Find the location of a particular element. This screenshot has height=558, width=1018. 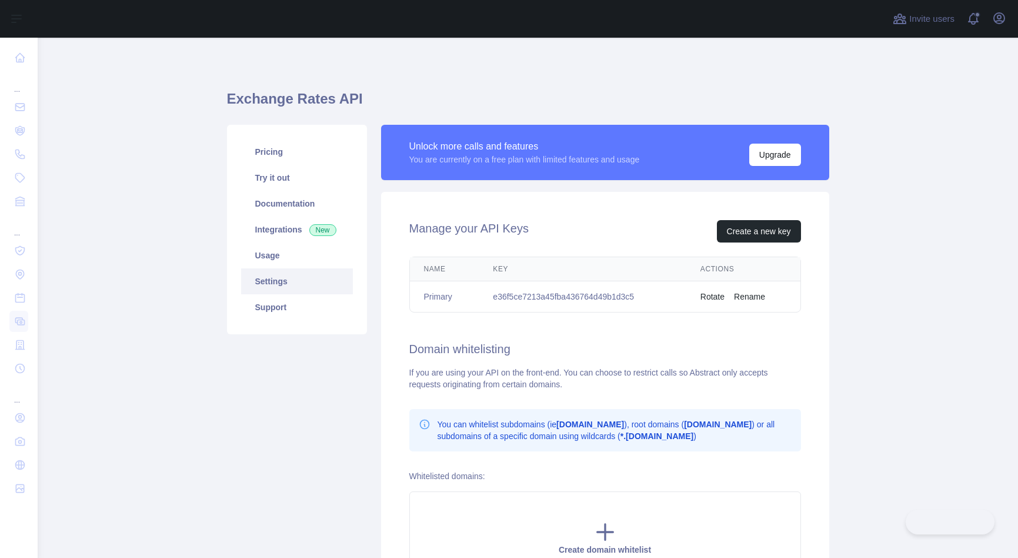

span: Invite users is located at coordinates (932, 19).